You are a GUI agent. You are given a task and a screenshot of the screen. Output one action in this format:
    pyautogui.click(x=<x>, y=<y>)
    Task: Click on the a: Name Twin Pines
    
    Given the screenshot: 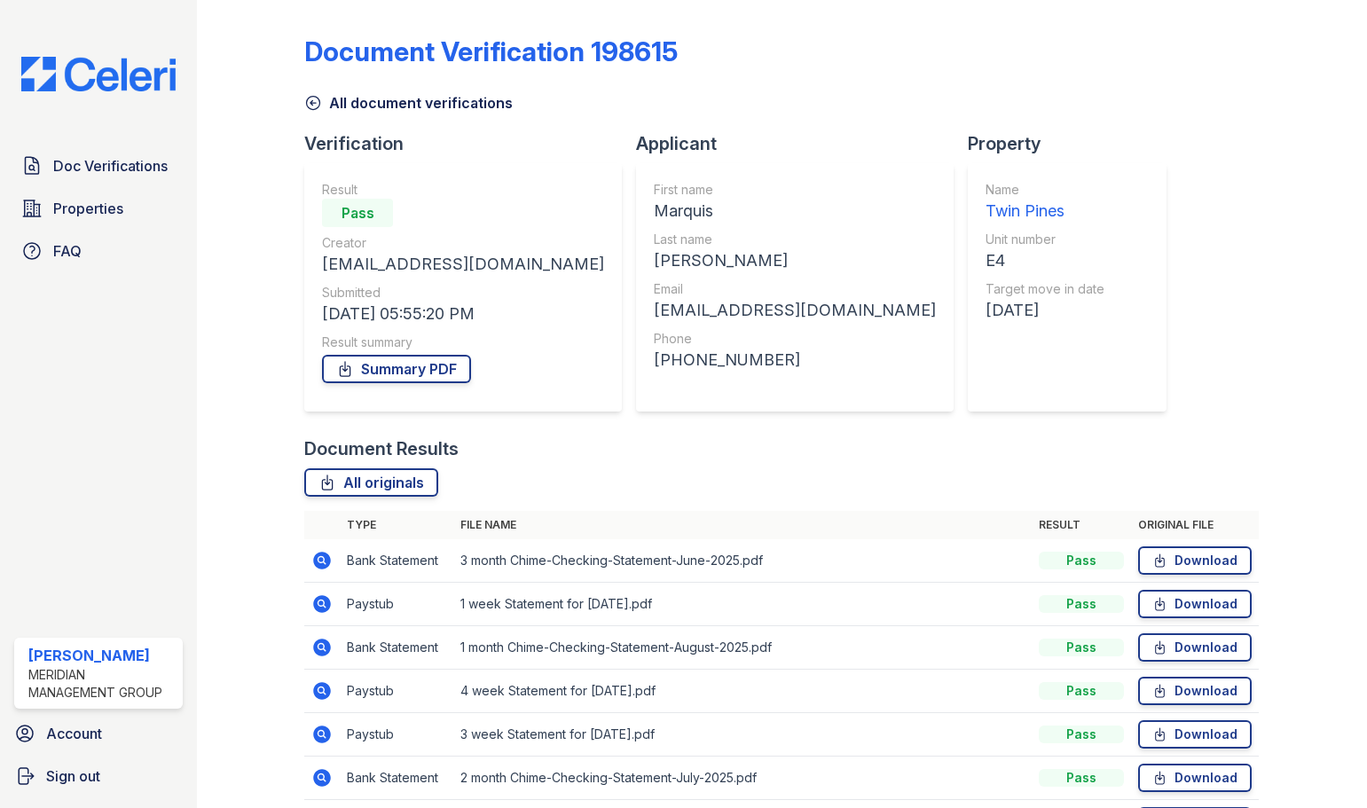 What is the action you would take?
    pyautogui.click(x=1045, y=202)
    